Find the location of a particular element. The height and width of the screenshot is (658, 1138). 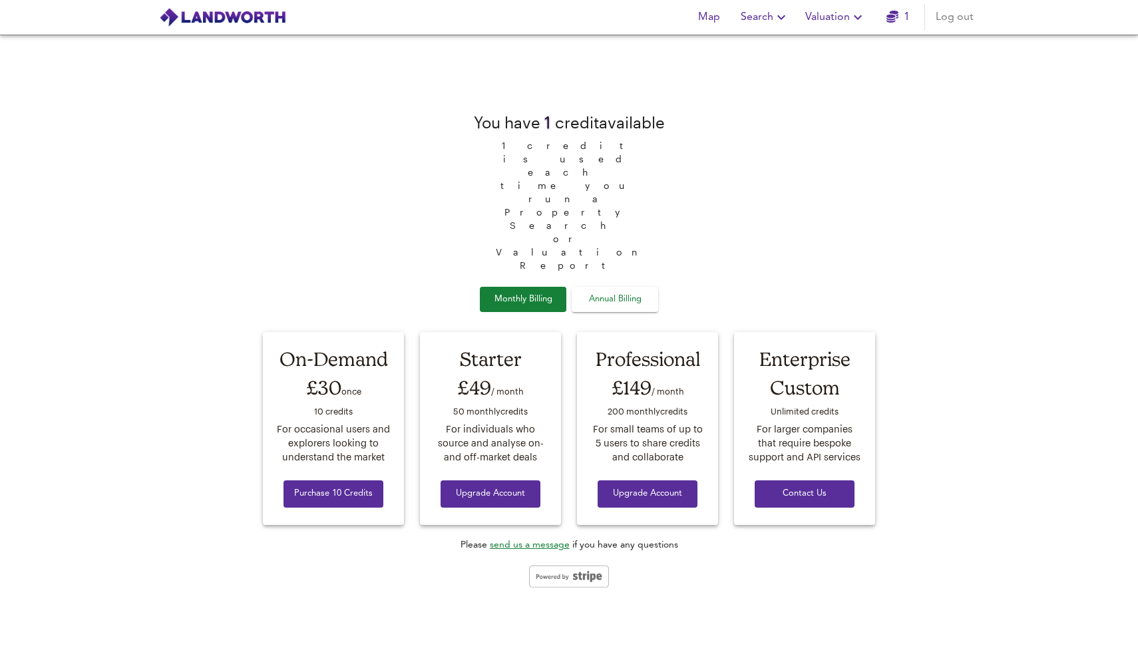

div: 10 credit s is located at coordinates (333, 413).